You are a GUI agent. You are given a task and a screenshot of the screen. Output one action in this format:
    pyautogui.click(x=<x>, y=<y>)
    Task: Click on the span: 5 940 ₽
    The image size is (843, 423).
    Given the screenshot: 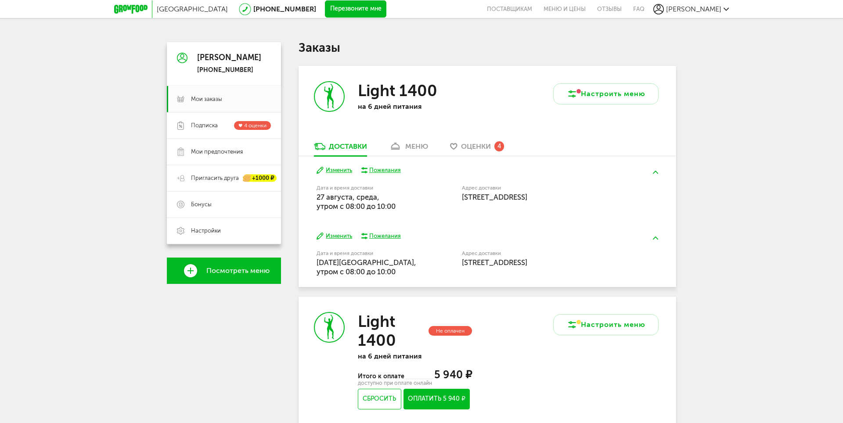 What is the action you would take?
    pyautogui.click(x=453, y=374)
    